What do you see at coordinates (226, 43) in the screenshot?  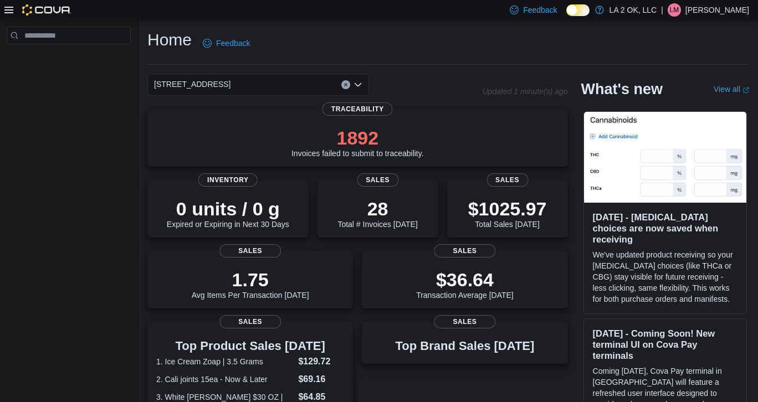 I see `a: Feedback` at bounding box center [226, 43].